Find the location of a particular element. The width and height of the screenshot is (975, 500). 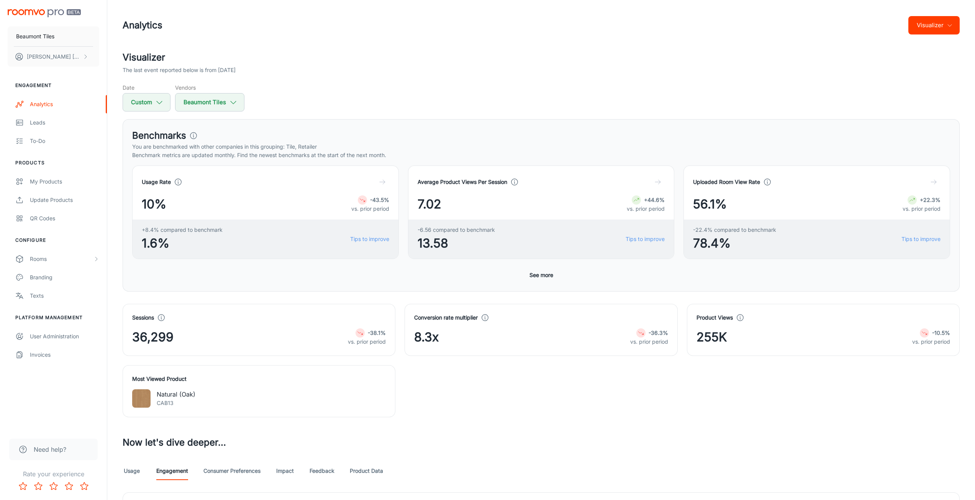

img: Roomvo PRO Beta is located at coordinates (44, 13).